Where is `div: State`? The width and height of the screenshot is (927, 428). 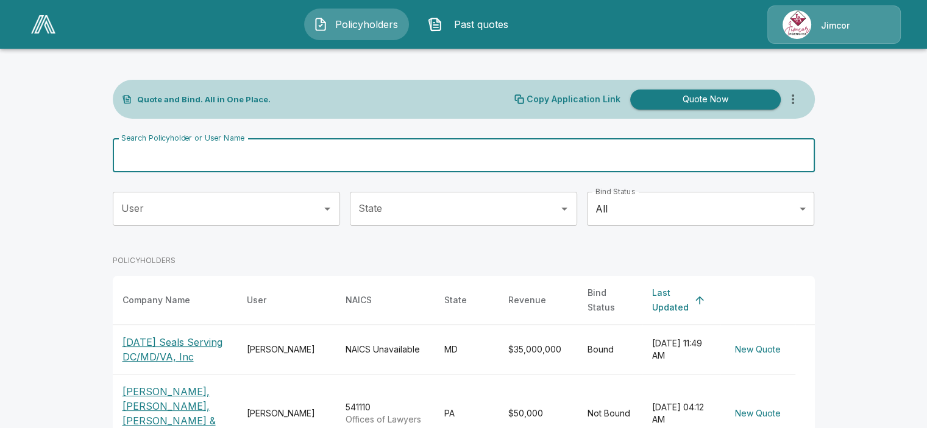
div: State is located at coordinates (455, 300).